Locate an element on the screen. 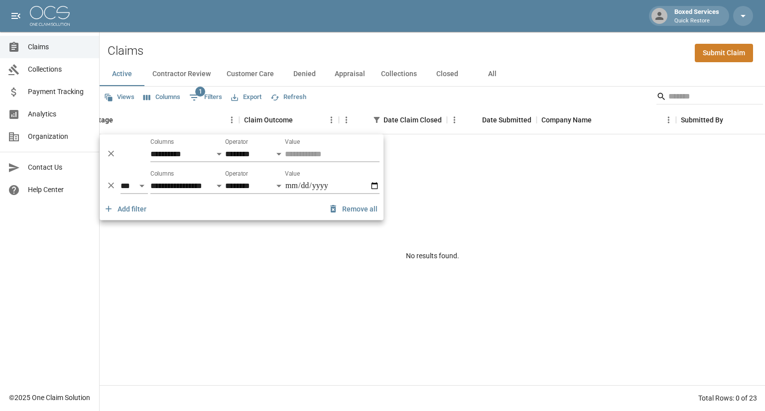 The height and width of the screenshot is (411, 765). div: 1 active filter is located at coordinates (376, 120).